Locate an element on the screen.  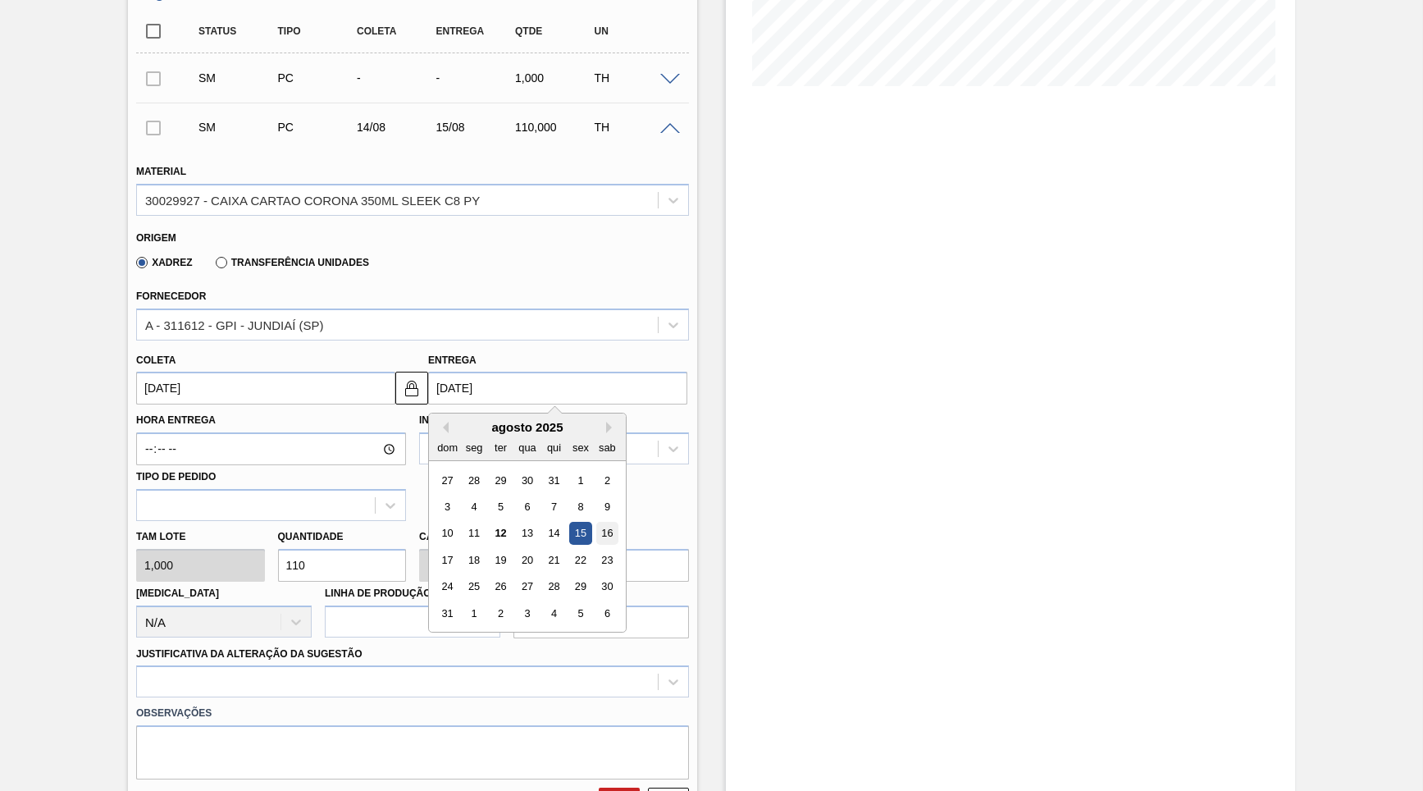
div: Choose sábado, 9 de agosto de 2025 is located at coordinates (607, 506).